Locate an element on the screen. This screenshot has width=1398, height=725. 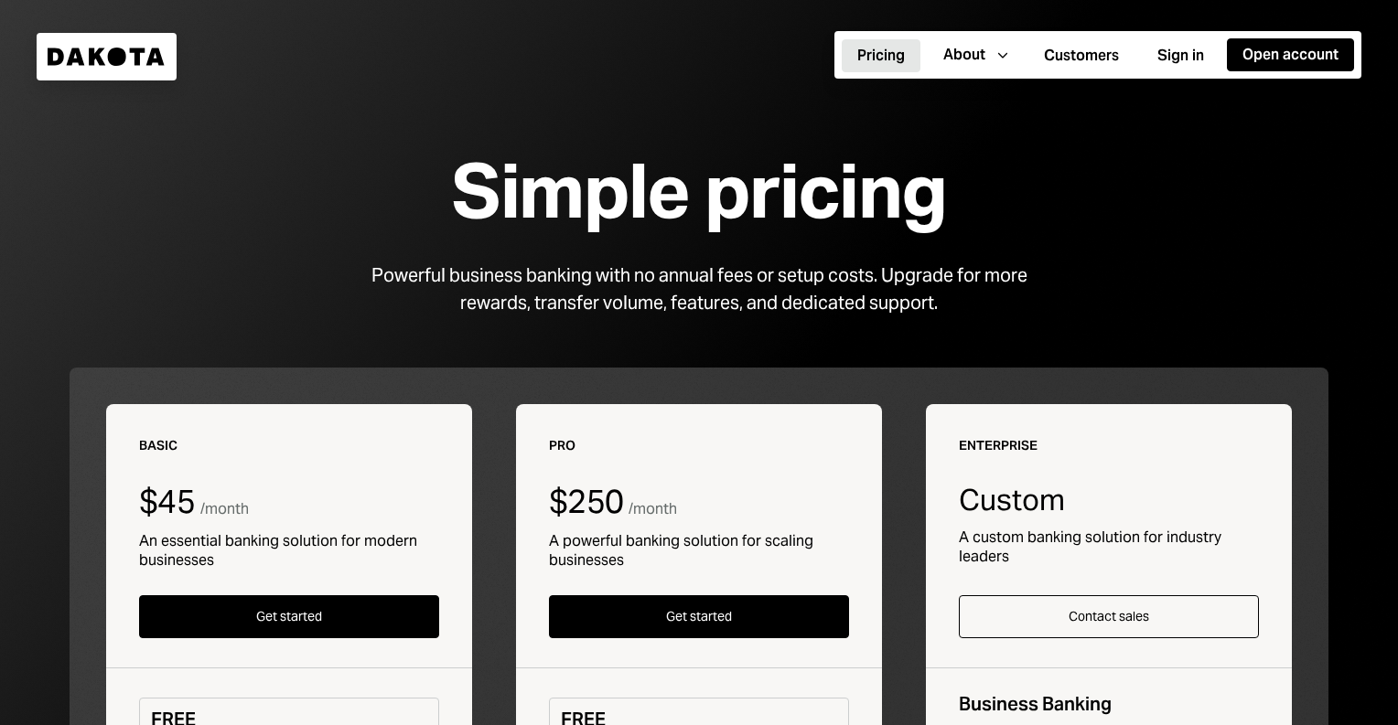
div: Business Banking is located at coordinates (1109, 704).